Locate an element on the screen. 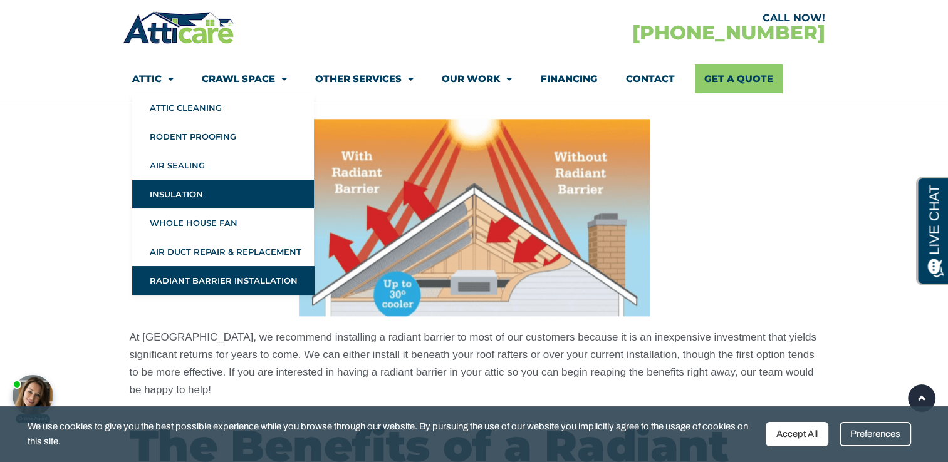 The height and width of the screenshot is (462, 948). a: Air Duct Repair & Replacement is located at coordinates (223, 252).